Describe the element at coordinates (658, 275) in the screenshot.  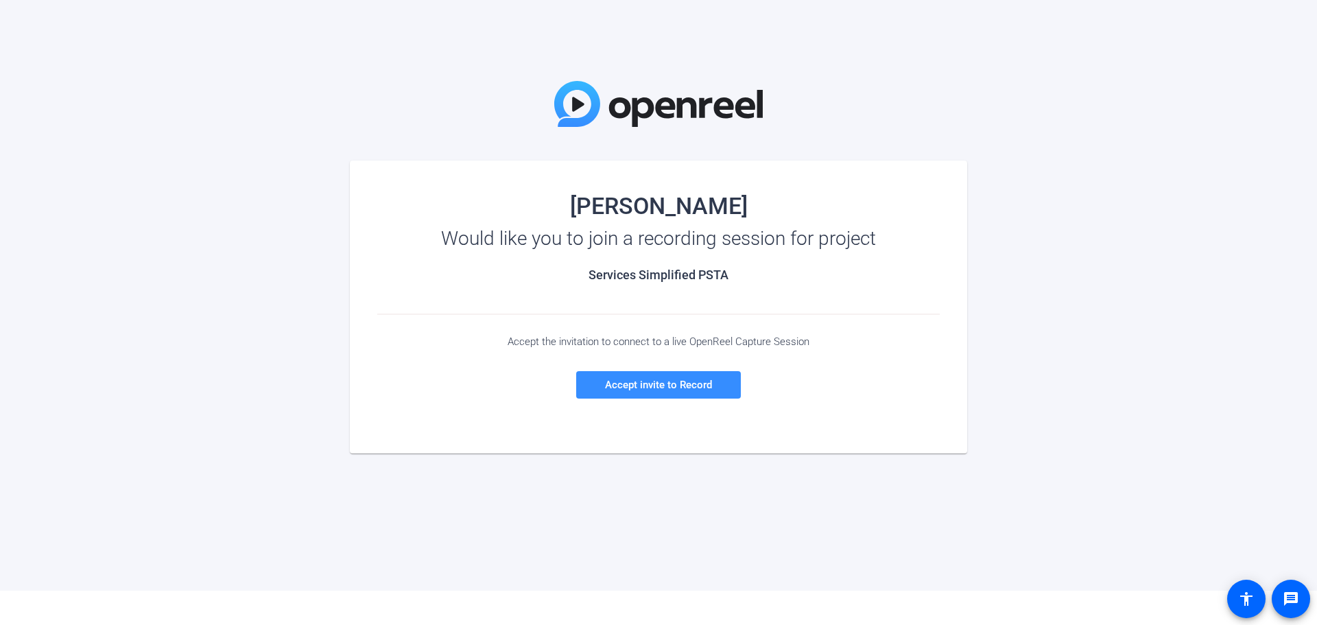
I see `h2: Services Simplified PSTA` at that location.